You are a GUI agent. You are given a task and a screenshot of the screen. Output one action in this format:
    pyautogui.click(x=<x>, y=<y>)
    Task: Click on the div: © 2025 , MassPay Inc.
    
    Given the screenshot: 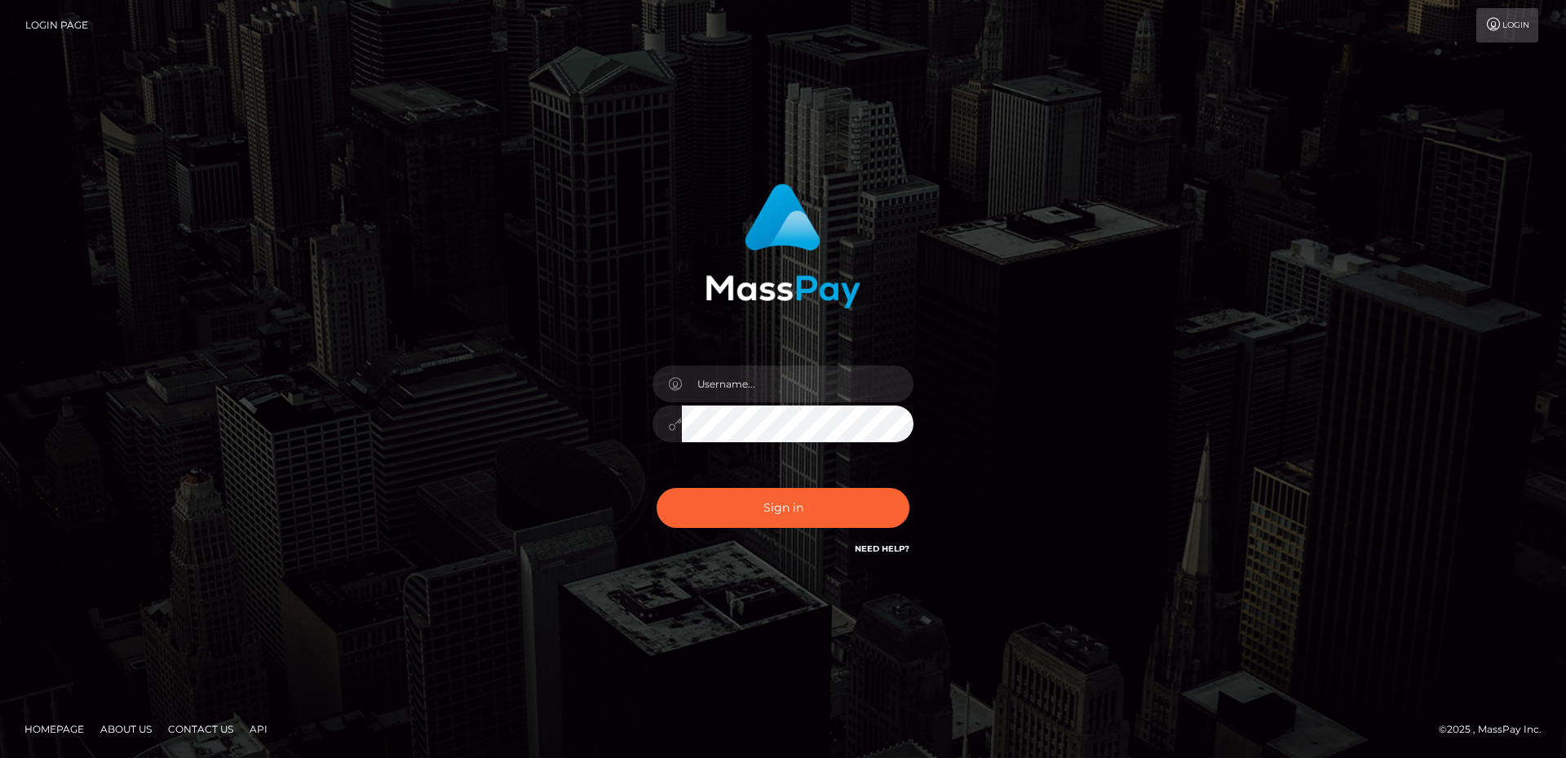 What is the action you would take?
    pyautogui.click(x=1496, y=729)
    